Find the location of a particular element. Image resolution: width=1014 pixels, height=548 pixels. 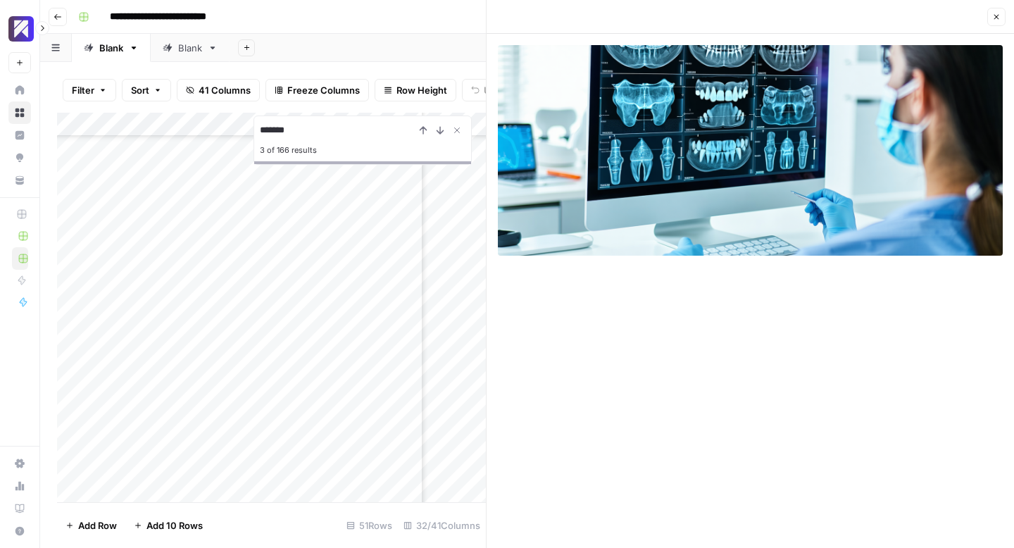

button: Previous Result is located at coordinates (423, 130).